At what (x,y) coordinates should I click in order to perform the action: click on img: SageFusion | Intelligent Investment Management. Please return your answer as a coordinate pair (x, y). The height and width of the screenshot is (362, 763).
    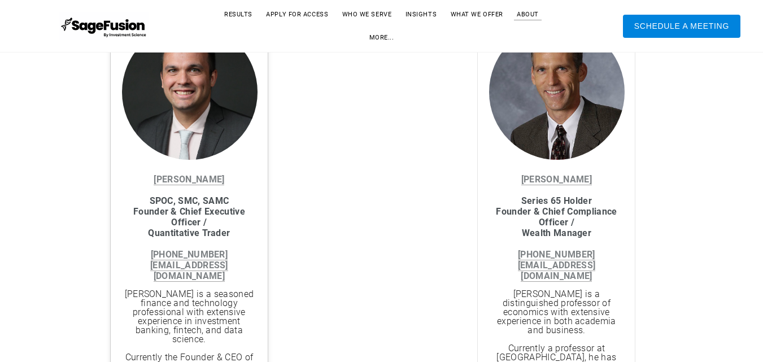
    Looking at the image, I should click on (104, 26).